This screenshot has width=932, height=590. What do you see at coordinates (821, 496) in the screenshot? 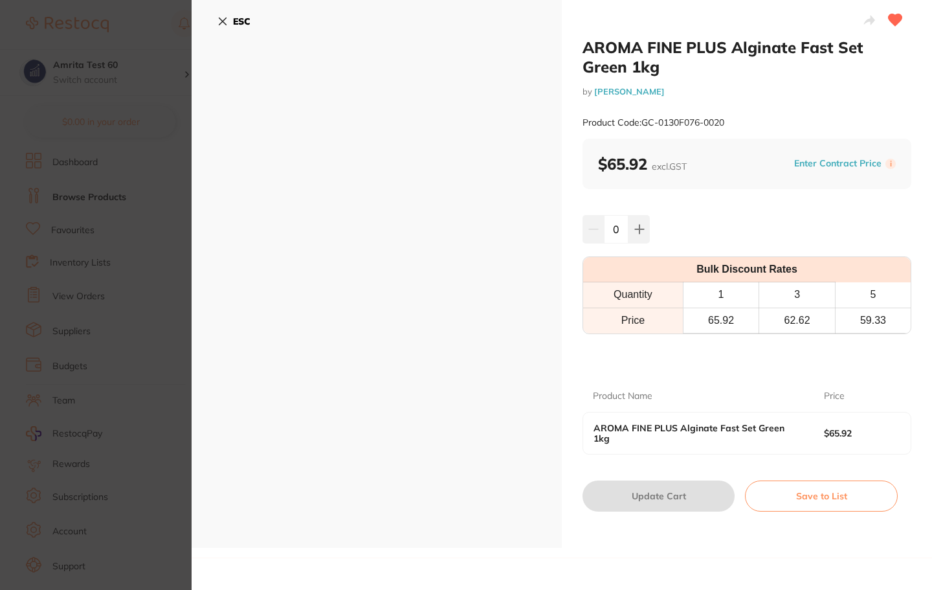
I see `button: Save to List` at bounding box center [821, 496].